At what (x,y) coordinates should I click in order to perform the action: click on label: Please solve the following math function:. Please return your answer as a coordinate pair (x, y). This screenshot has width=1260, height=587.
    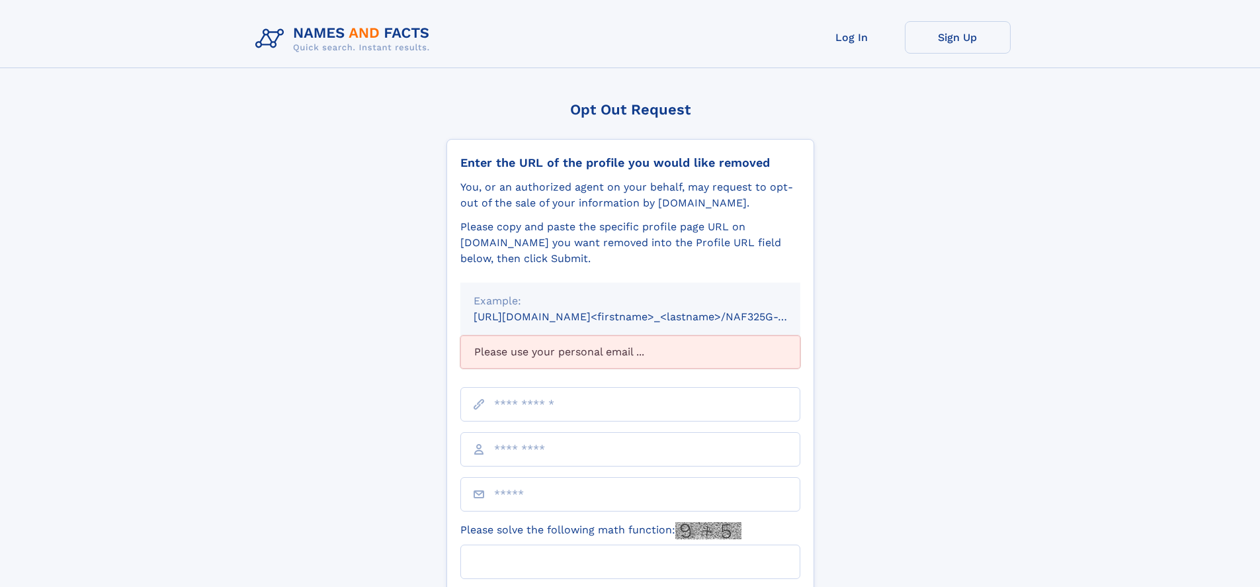
    Looking at the image, I should click on (600, 530).